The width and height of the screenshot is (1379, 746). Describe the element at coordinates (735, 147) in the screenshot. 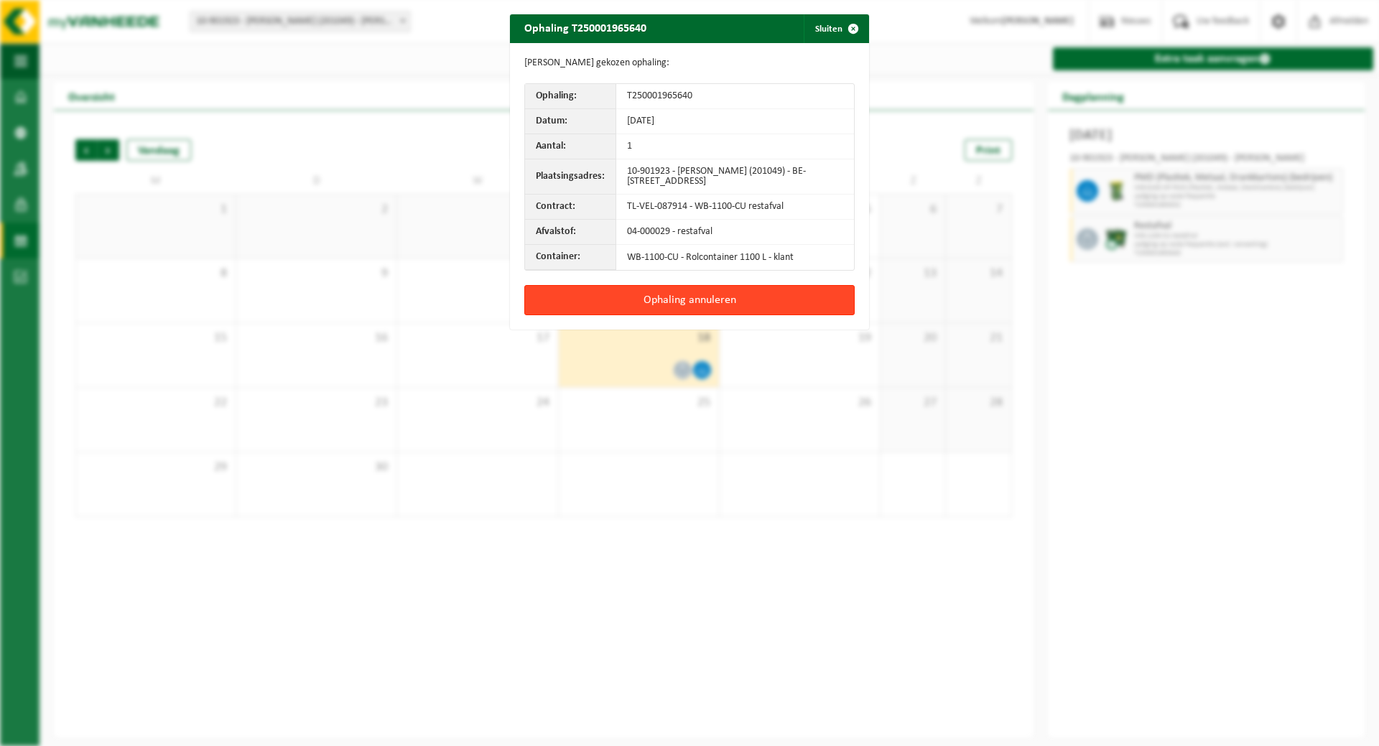

I see `td: 1` at that location.